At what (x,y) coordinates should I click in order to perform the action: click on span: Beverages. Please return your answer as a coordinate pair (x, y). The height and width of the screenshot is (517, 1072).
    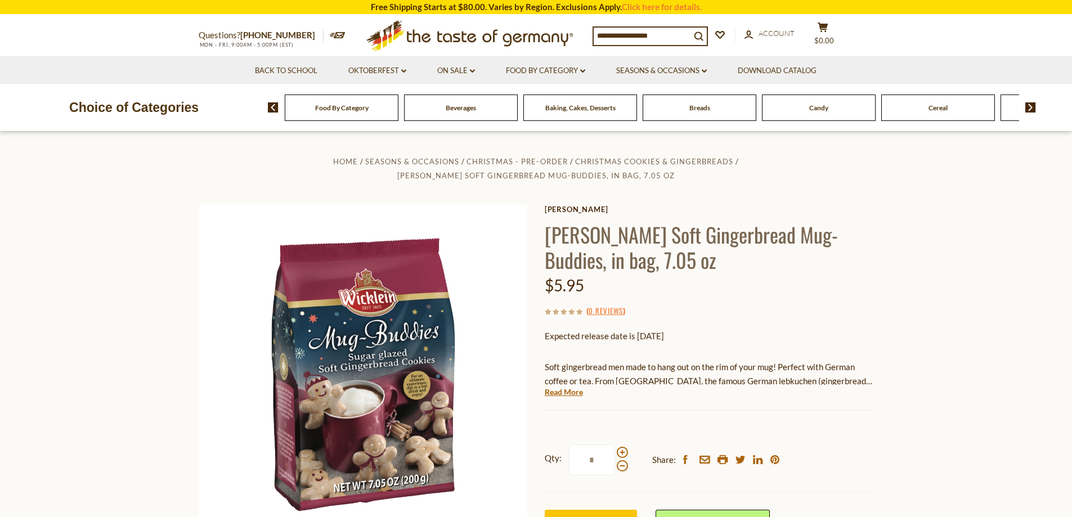
    Looking at the image, I should click on (461, 108).